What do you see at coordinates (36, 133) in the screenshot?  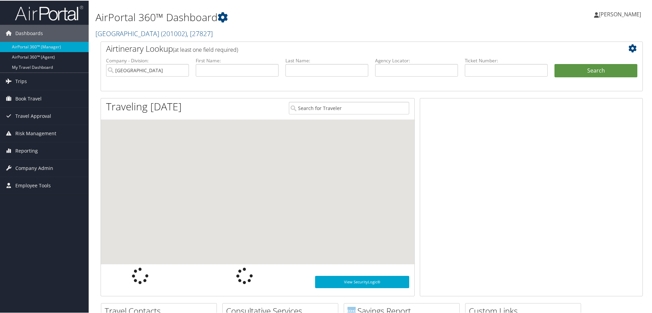 I see `span: Risk Management` at bounding box center [36, 133].